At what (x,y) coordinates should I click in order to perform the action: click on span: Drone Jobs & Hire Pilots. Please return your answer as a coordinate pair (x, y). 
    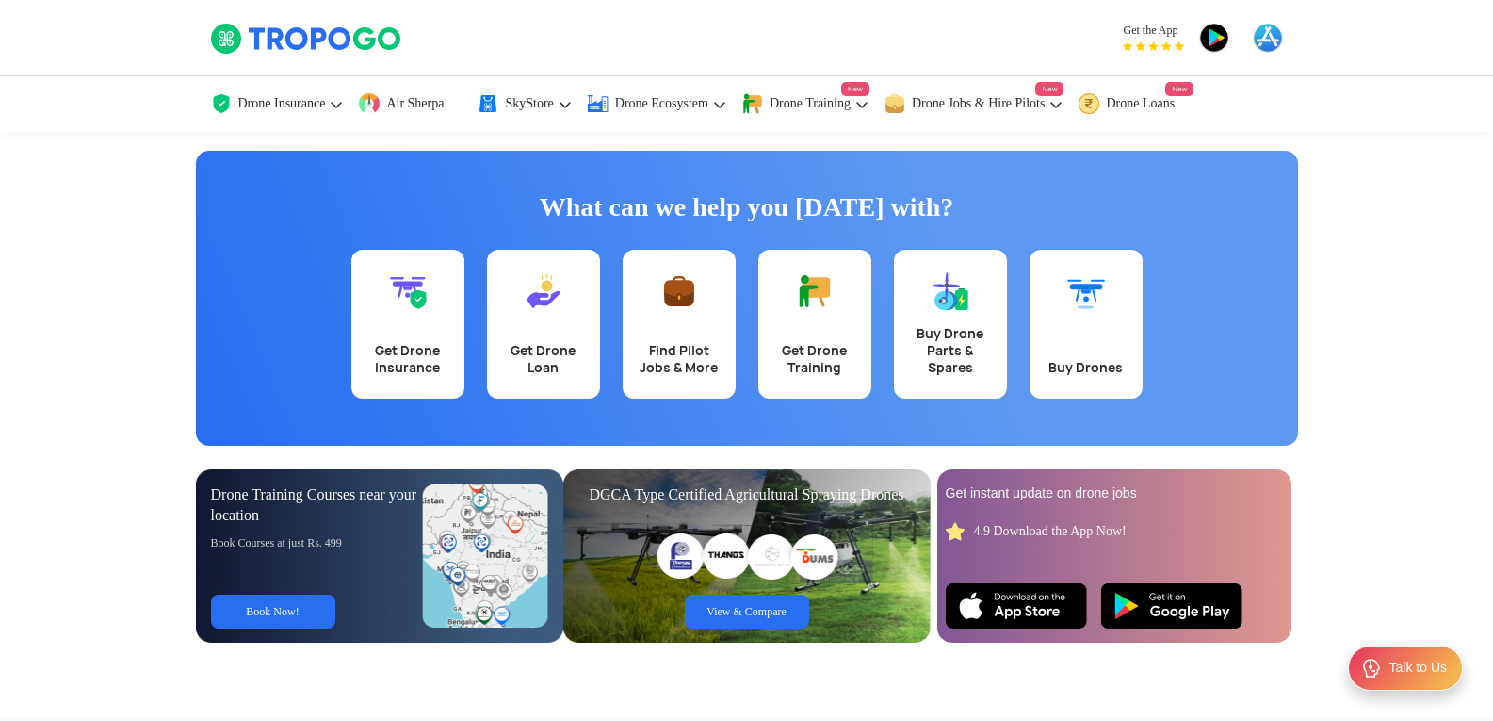
    Looking at the image, I should click on (979, 104).